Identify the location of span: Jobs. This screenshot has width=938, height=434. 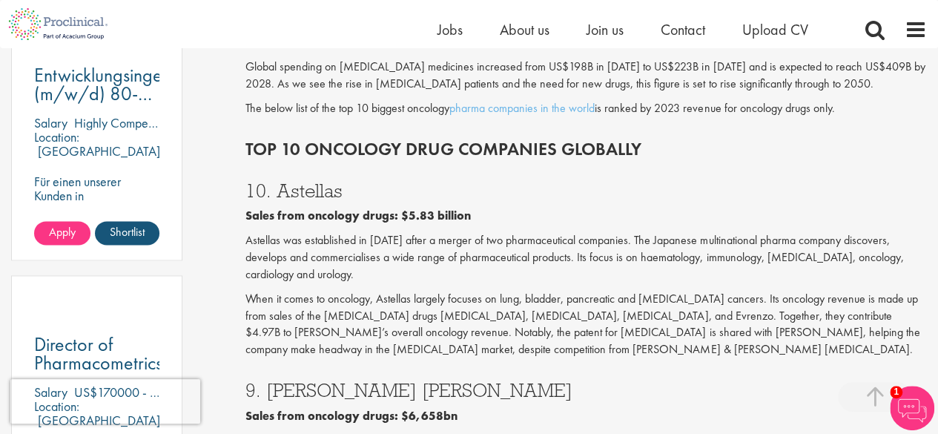
(450, 30).